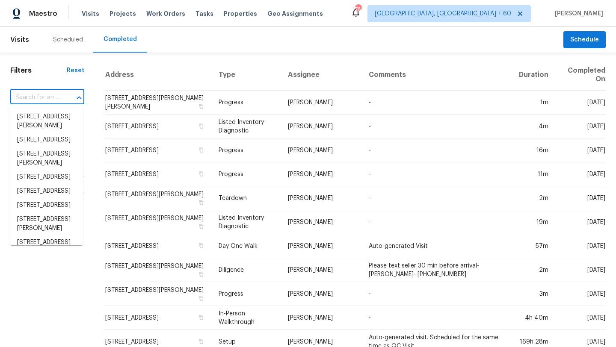 Image resolution: width=616 pixels, height=347 pixels. What do you see at coordinates (581, 75) in the screenshot?
I see `th: Completed On` at bounding box center [581, 75].